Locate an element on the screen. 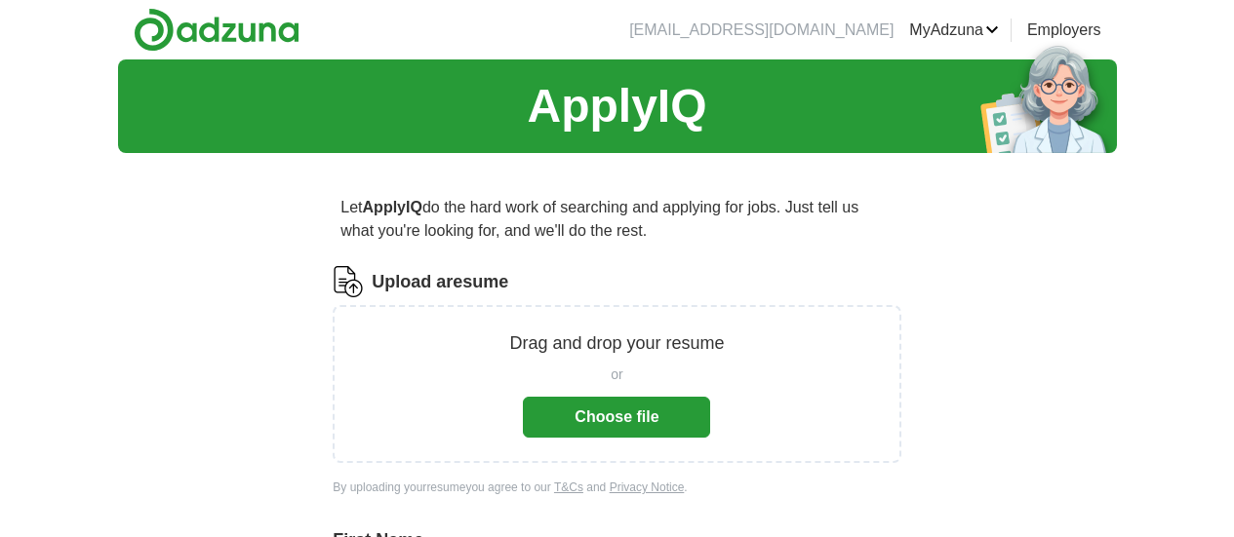 This screenshot has height=537, width=1234. p: Let do the hard work of searching and applying for jobs. Just tell us what you're looking for, an... is located at coordinates (616, 219).